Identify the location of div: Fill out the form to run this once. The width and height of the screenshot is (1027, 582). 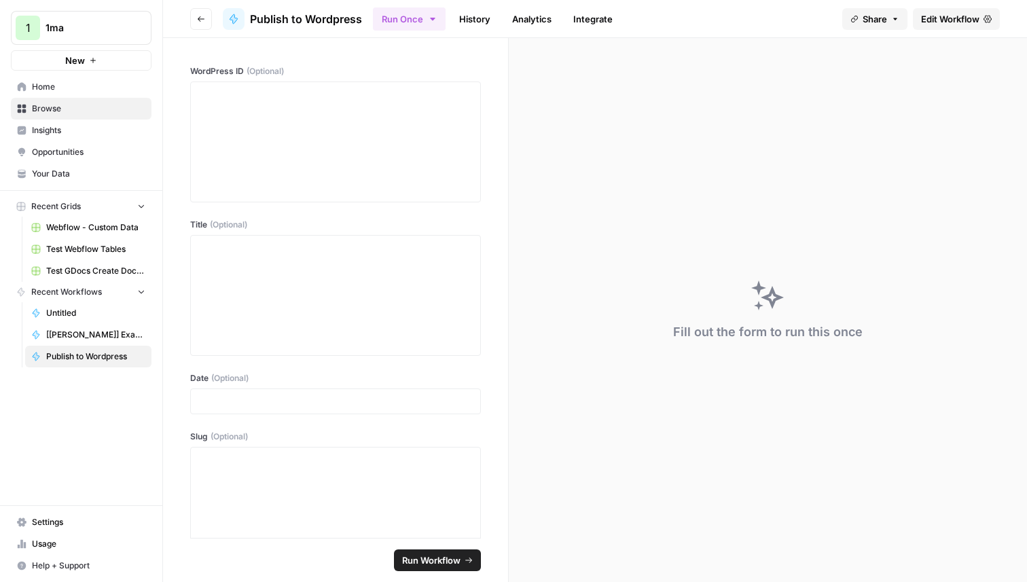
(767, 332).